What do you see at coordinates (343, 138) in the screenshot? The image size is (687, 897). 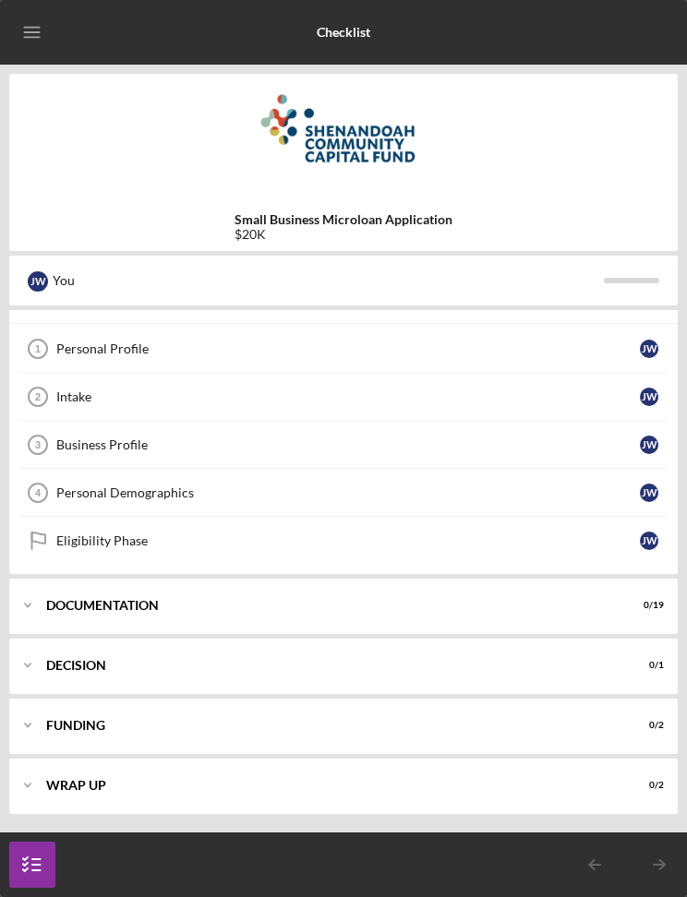 I see `img: Product logo` at bounding box center [343, 138].